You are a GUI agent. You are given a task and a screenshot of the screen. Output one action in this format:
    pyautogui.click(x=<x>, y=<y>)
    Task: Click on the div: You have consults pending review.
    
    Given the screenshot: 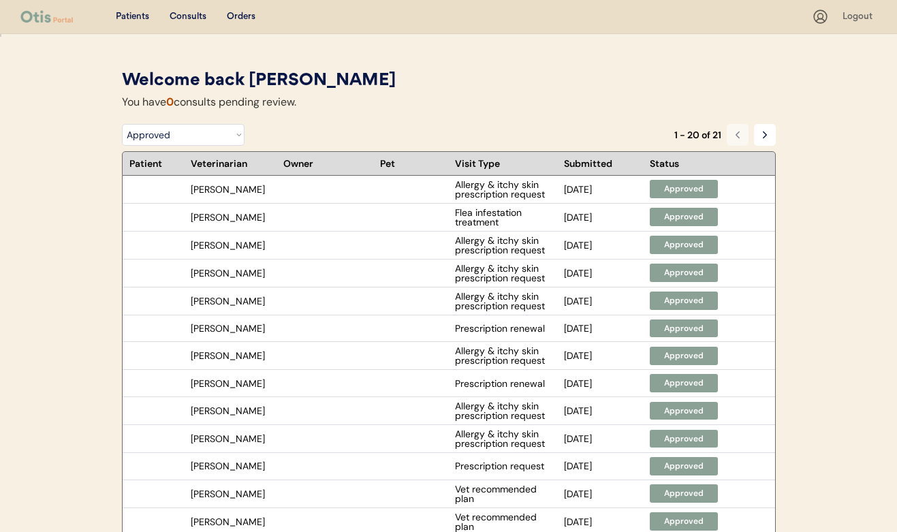 What is the action you would take?
    pyautogui.click(x=209, y=102)
    